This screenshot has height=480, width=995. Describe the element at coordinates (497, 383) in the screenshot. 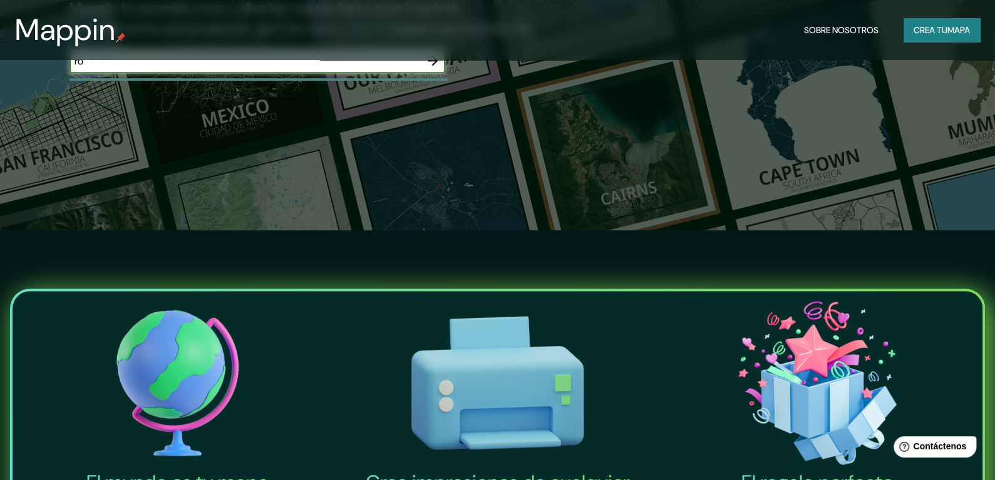

I see `img: Crea impresiones de cualquier tamaño-icono` at that location.